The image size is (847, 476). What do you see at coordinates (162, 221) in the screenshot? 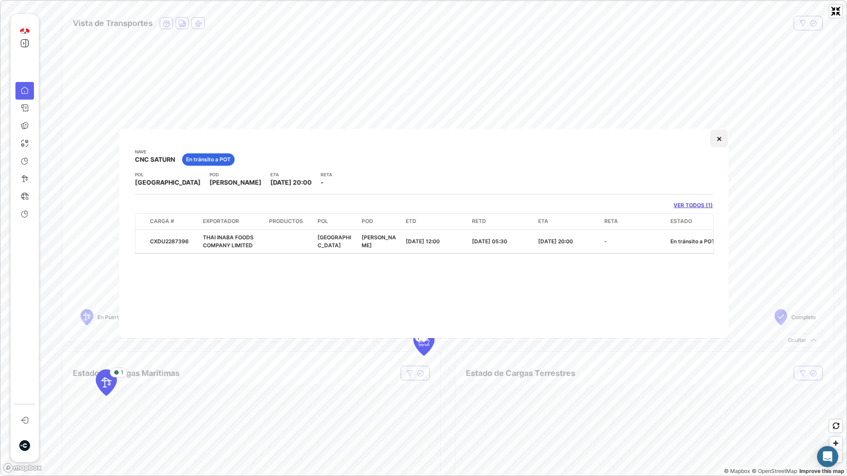
I see `span: Carga #` at bounding box center [162, 221].